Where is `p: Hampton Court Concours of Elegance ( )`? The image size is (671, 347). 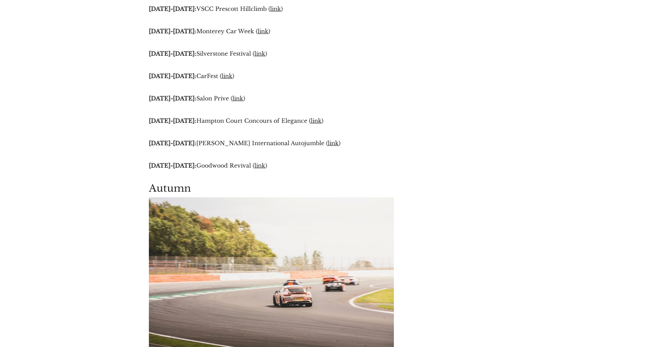 p: Hampton Court Concours of Elegance ( ) is located at coordinates (271, 121).